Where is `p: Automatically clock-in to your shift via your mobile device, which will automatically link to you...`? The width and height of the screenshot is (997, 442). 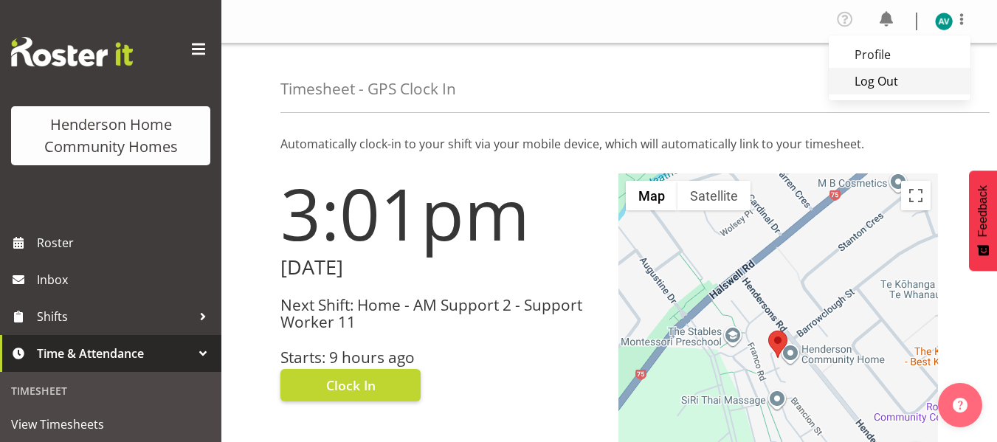
p: Automatically clock-in to your shift via your mobile device, which will automatically link to you... is located at coordinates (609, 144).